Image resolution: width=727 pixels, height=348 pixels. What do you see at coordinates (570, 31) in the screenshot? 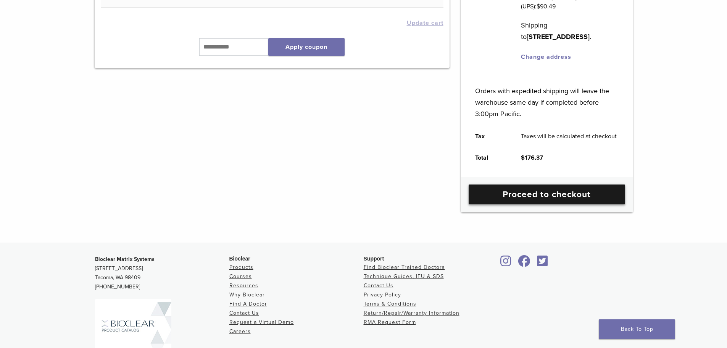
I see `p: Shipping to .` at bounding box center [570, 31].